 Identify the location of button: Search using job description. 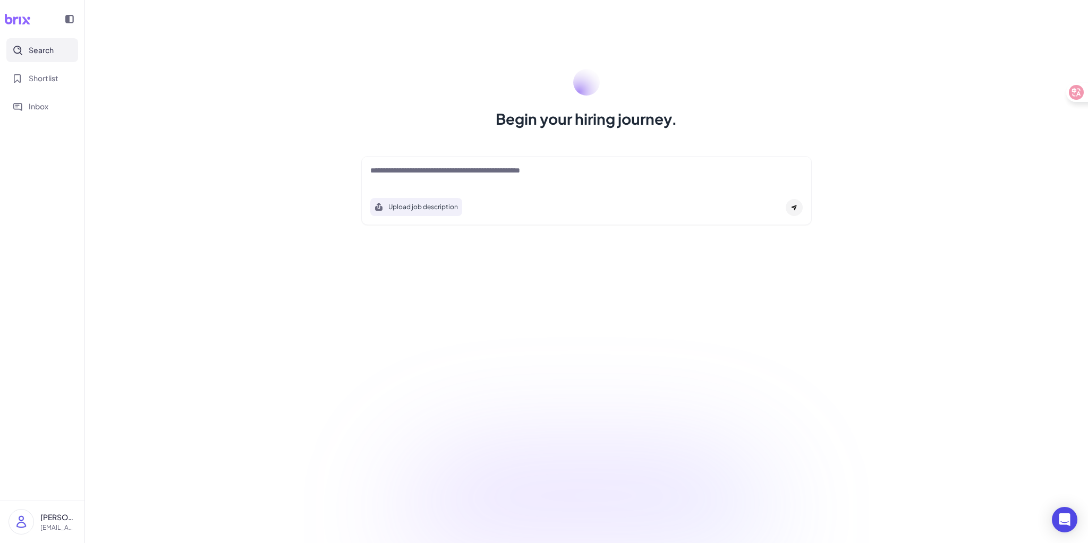
(416, 207).